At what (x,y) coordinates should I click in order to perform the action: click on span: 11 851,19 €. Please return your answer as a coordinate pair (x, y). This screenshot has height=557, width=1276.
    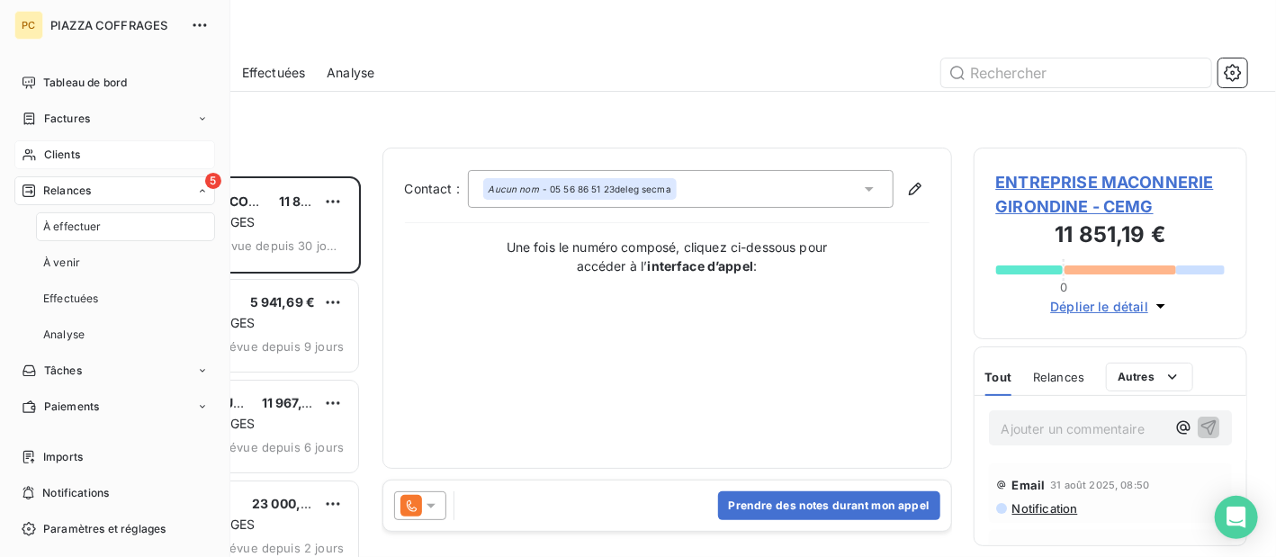
    Looking at the image, I should click on (311, 201).